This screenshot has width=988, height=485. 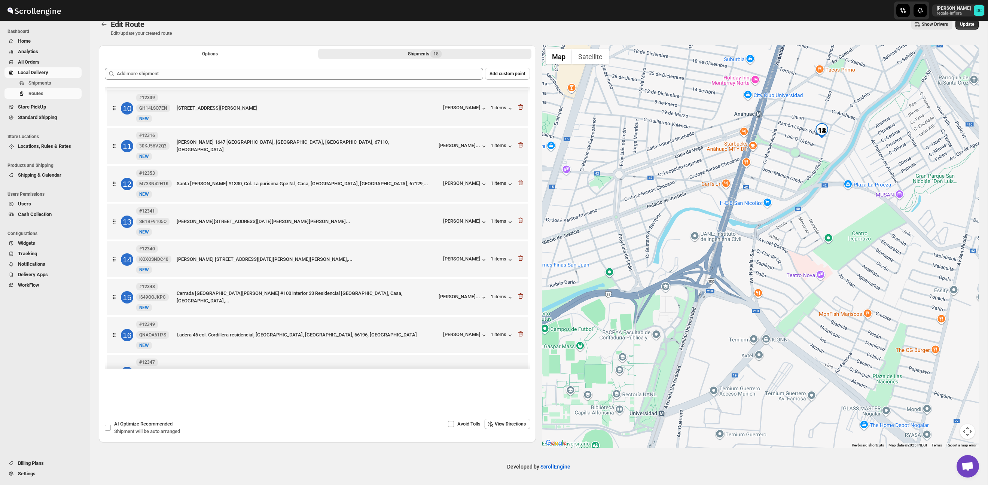 I want to click on span: 30KJ56V2Q3, so click(x=153, y=146).